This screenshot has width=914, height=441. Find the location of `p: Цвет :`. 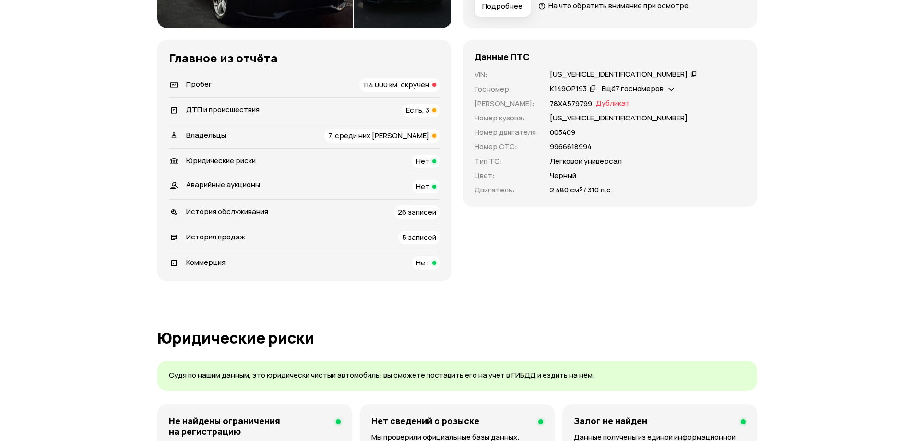

p: Цвет : is located at coordinates (506, 176).